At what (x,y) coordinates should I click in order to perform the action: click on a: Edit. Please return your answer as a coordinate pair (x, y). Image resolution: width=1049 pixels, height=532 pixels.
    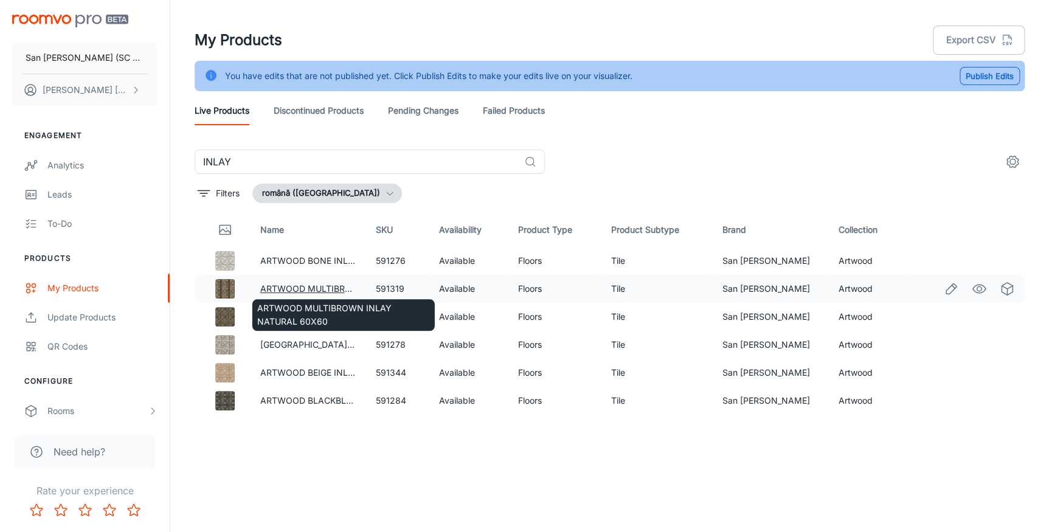
    Looking at the image, I should click on (951, 289).